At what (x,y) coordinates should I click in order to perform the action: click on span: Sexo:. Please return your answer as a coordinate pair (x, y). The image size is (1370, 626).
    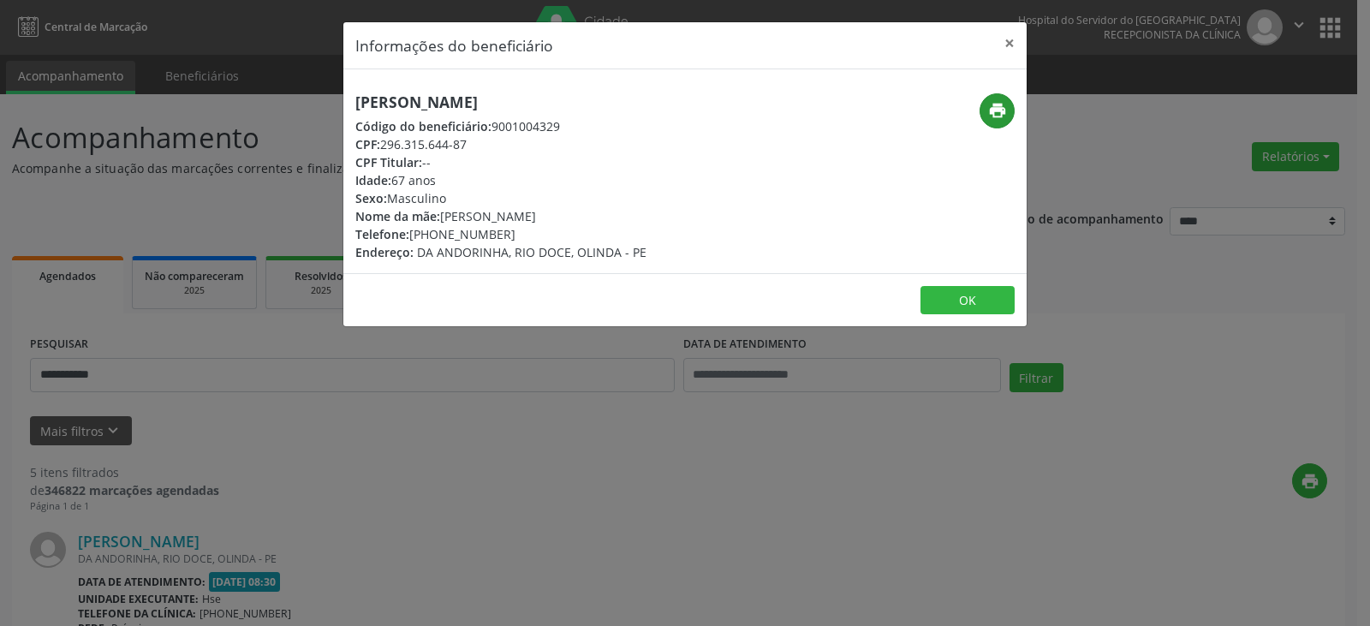
    Looking at the image, I should click on (371, 198).